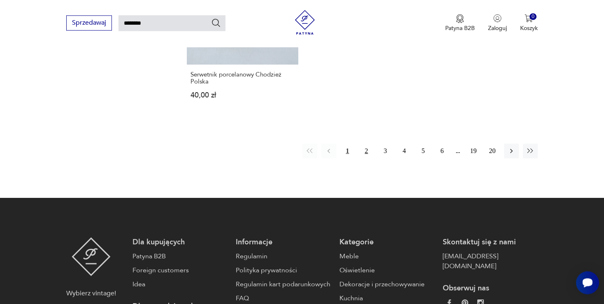 Image resolution: width=604 pixels, height=304 pixels. Describe the element at coordinates (533, 16) in the screenshot. I see `div: 0` at that location.